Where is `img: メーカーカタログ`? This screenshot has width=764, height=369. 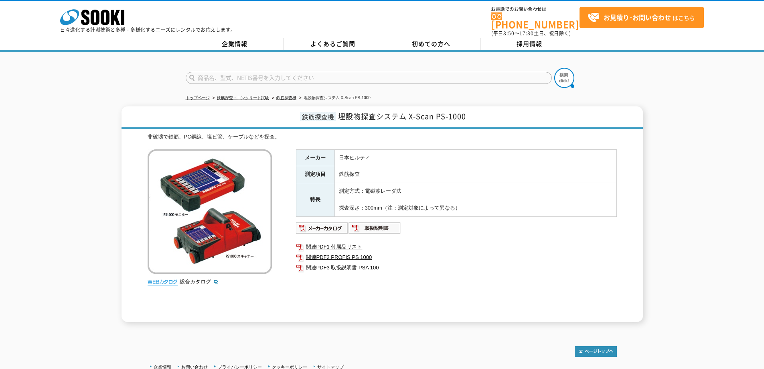 img: メーカーカタログ is located at coordinates (322, 228).